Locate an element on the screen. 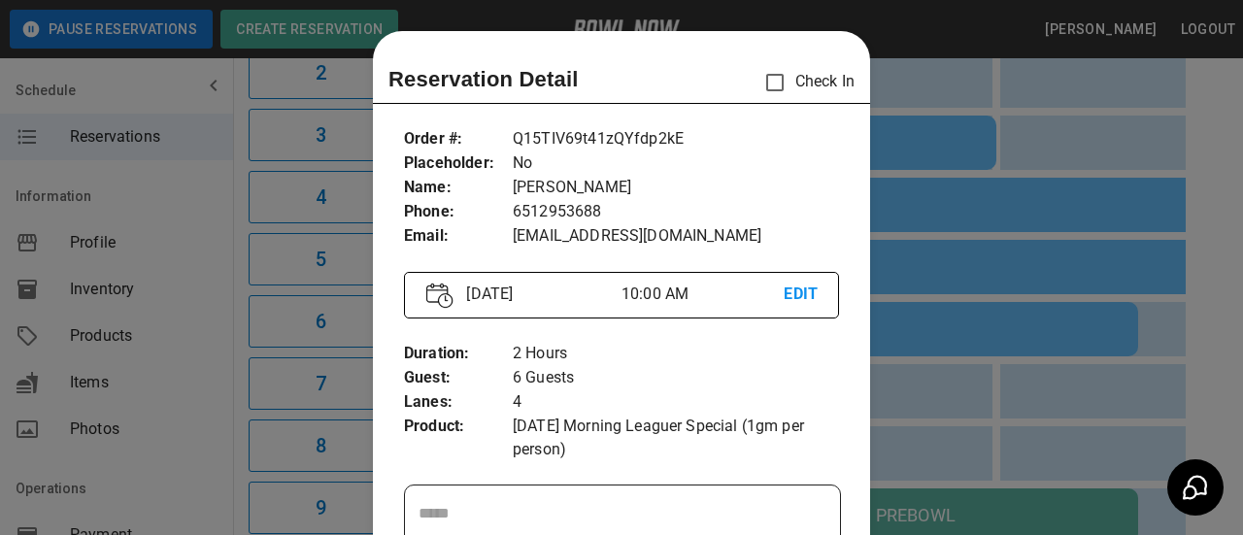 The height and width of the screenshot is (535, 1243). p: Email : is located at coordinates (458, 236).